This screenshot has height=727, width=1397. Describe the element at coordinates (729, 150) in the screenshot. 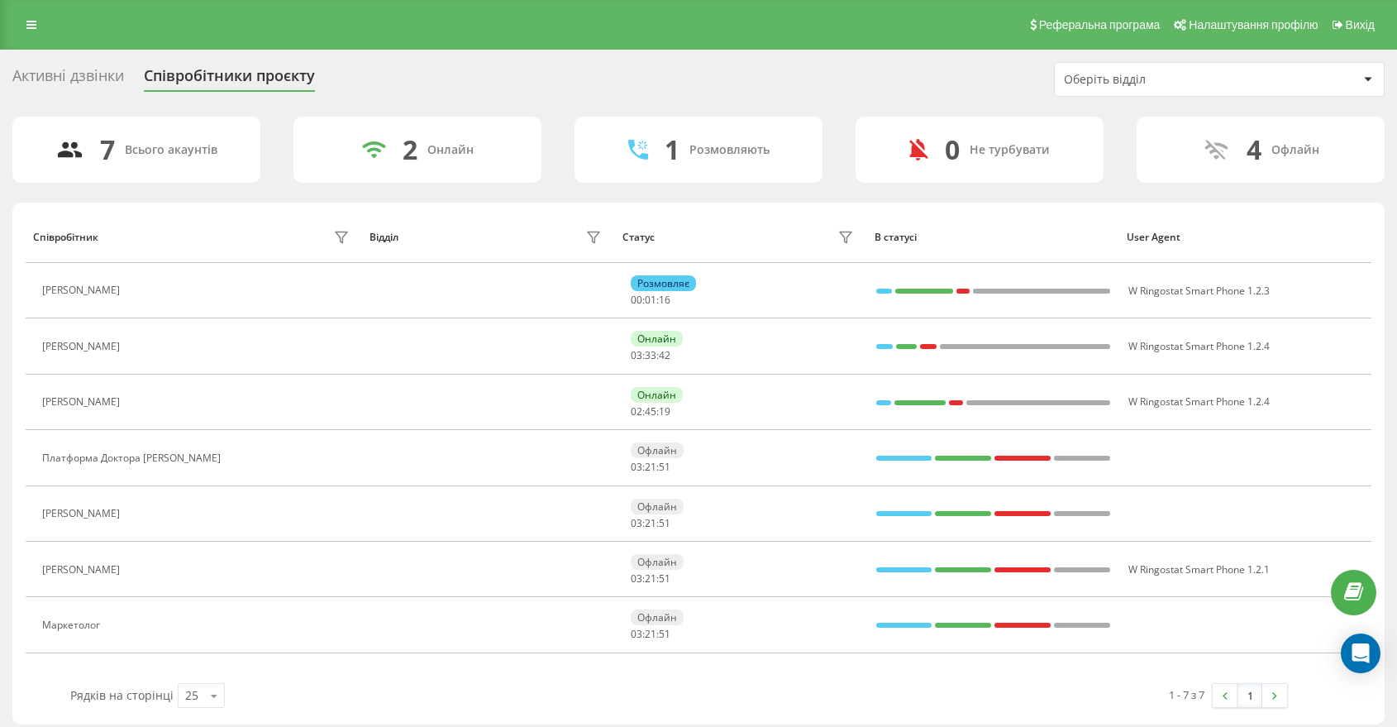

I see `div: Розмовляють` at that location.